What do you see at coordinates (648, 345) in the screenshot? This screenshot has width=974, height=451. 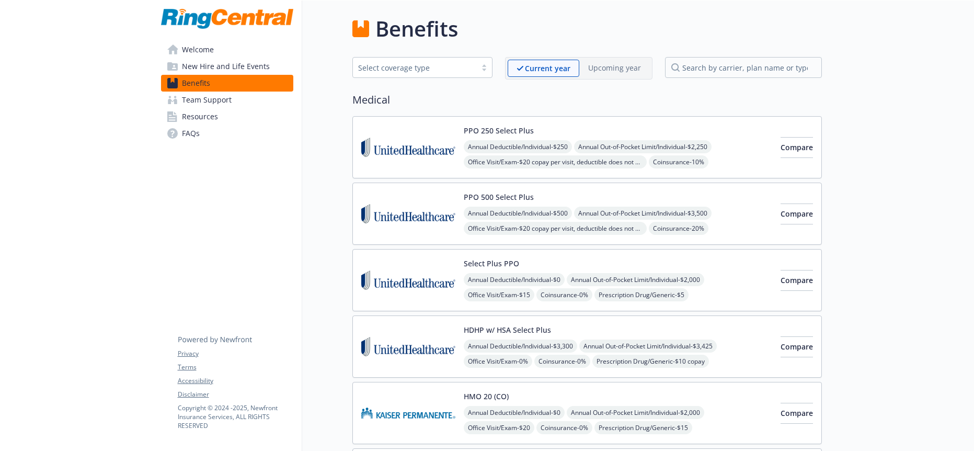 I see `span: Annual Out-of-Pocket Limit/Individual - $3,425` at bounding box center [648, 345].